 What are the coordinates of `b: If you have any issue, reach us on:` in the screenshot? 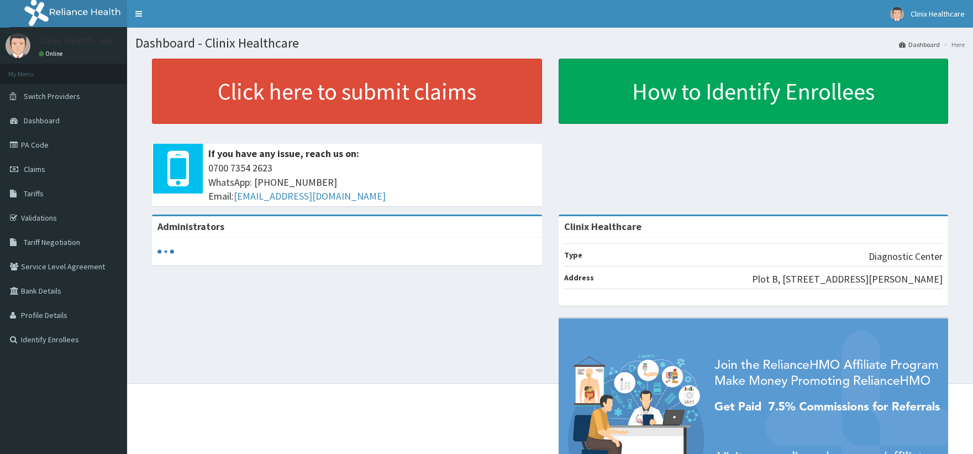 It's located at (283, 153).